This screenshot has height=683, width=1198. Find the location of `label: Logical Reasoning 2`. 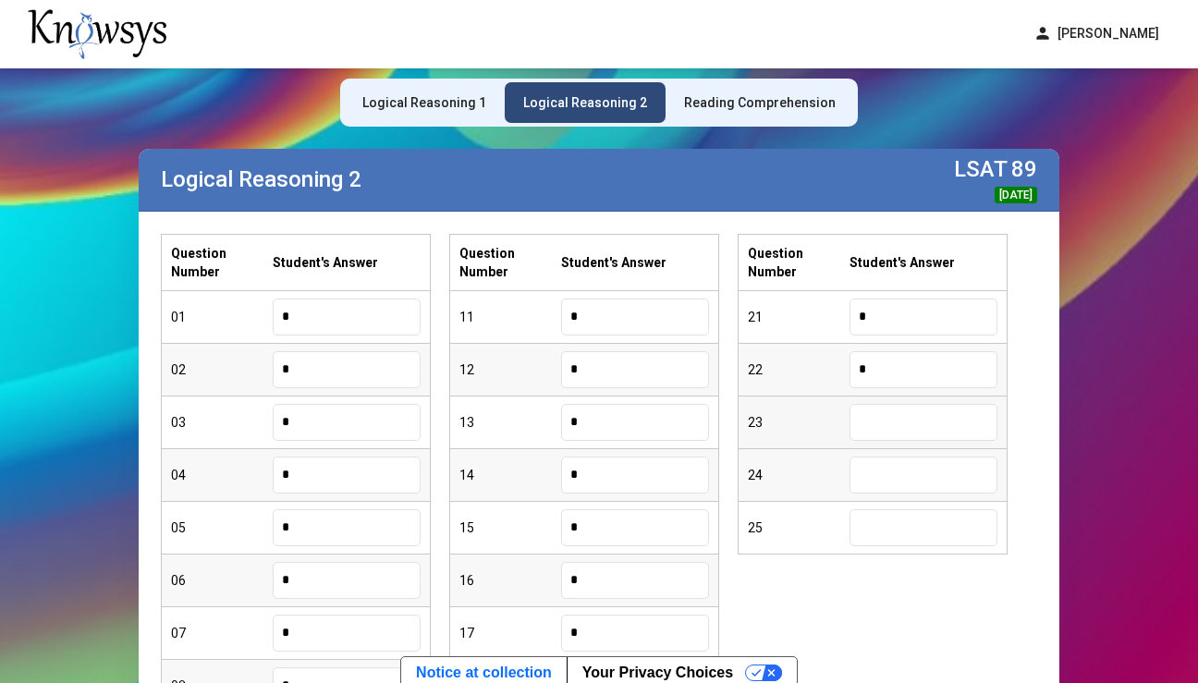

label: Logical Reasoning 2 is located at coordinates (261, 179).